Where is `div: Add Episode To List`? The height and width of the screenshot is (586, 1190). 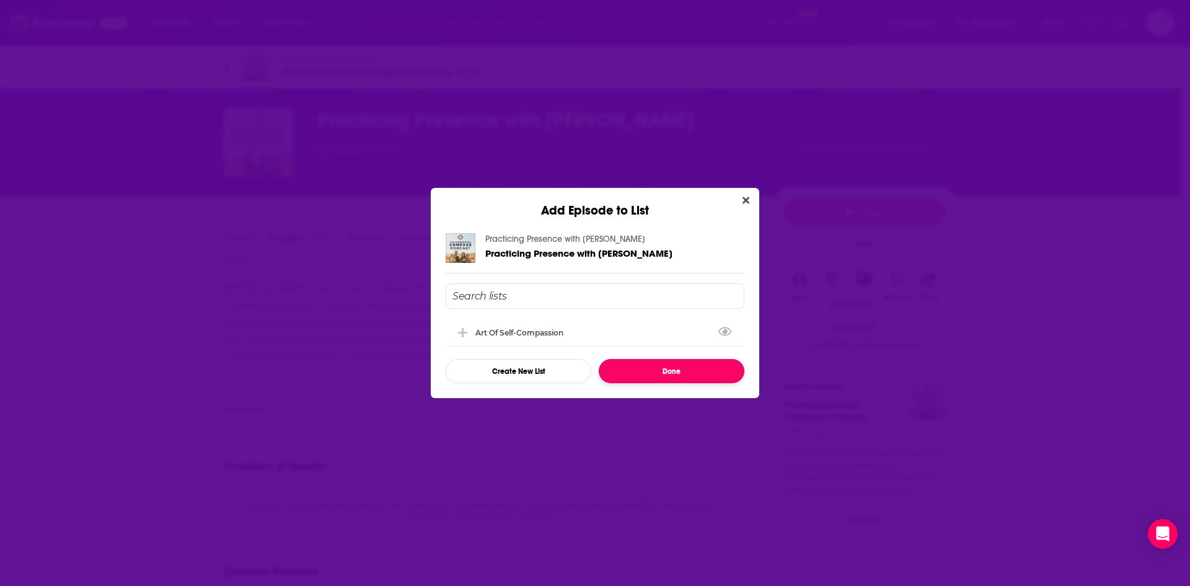 div: Add Episode To List is located at coordinates (595, 333).